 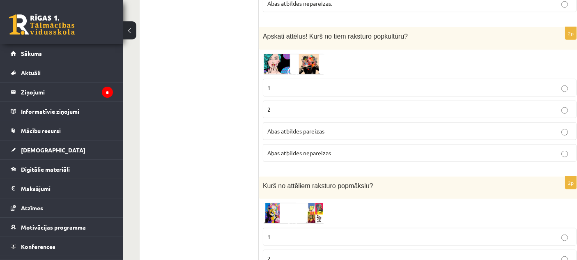 What do you see at coordinates (67, 92) in the screenshot?
I see `legend: Ziņojumi` at bounding box center [67, 92].